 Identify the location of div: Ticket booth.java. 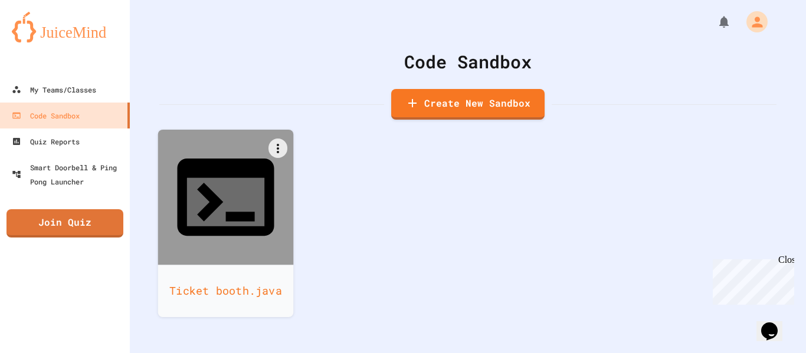
(226, 291).